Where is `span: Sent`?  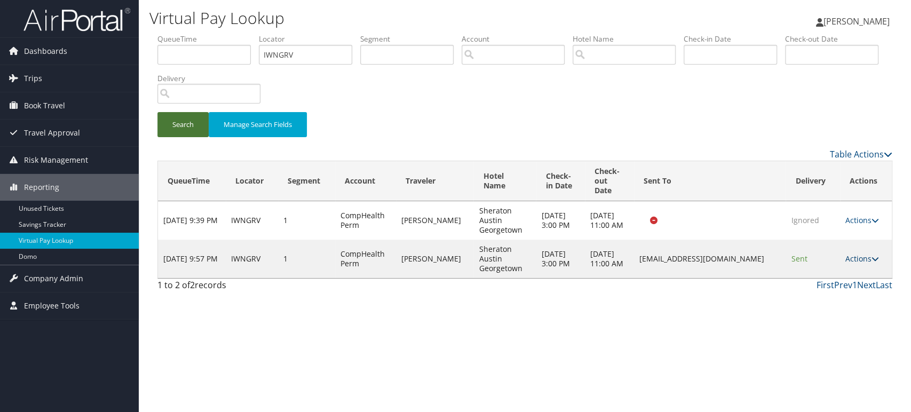 span: Sent is located at coordinates (799, 258).